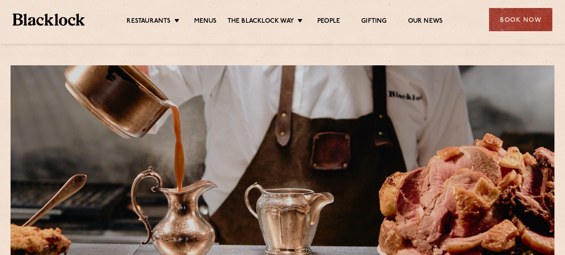 This screenshot has height=255, width=565. Describe the element at coordinates (328, 22) in the screenshot. I see `a: People` at that location.